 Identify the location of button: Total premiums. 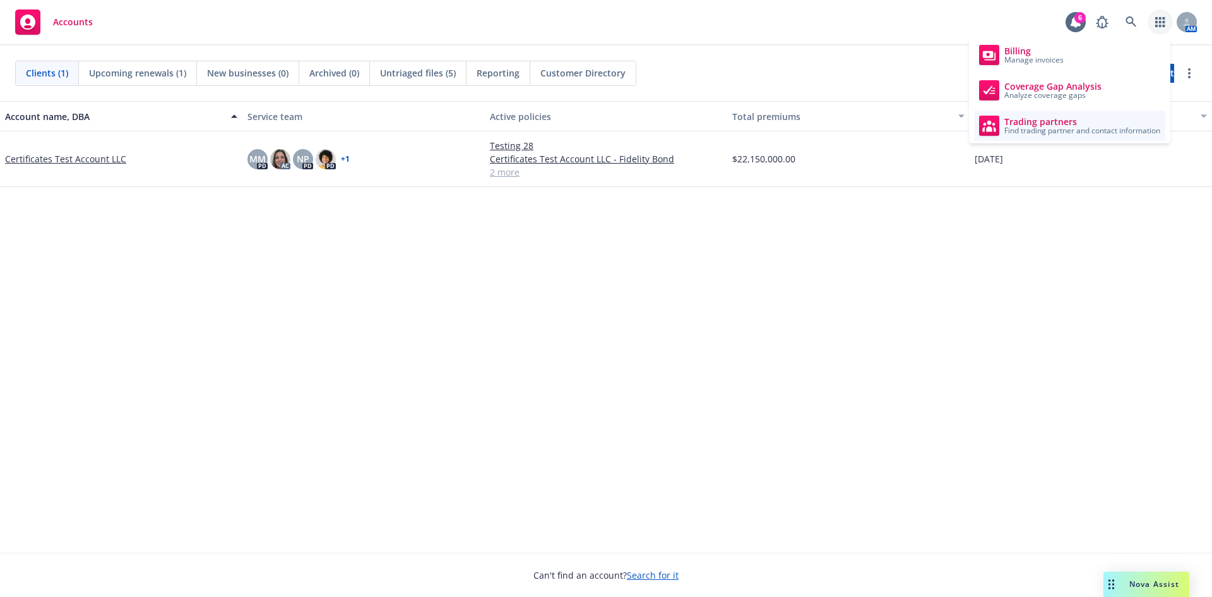
(849, 116).